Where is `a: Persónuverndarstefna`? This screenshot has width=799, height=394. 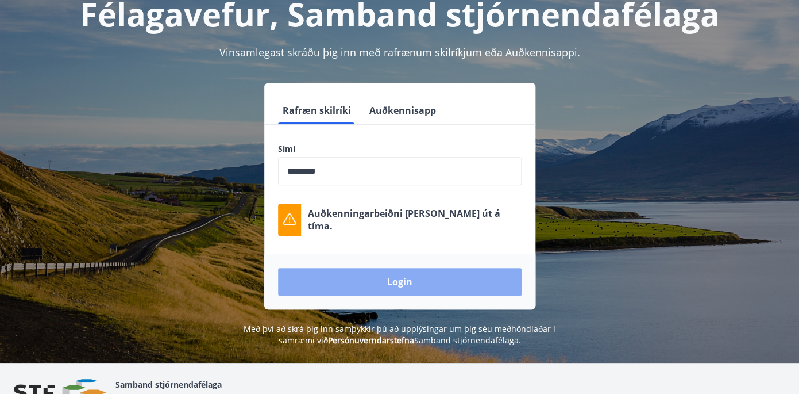
a: Persónuverndarstefna is located at coordinates (371, 340).